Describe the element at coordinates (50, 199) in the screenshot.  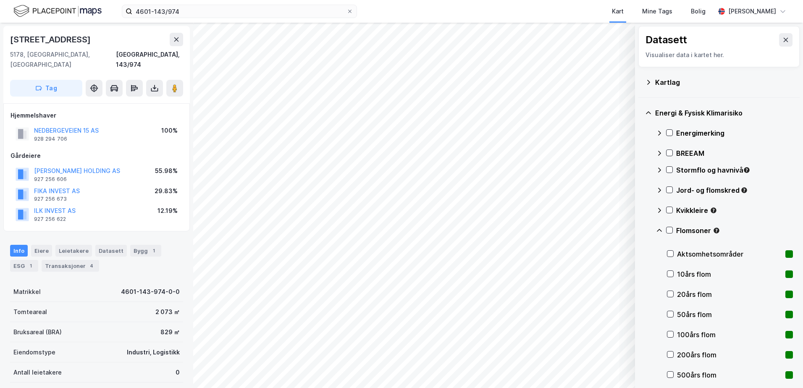
I see `div: 927 256 673` at that location.